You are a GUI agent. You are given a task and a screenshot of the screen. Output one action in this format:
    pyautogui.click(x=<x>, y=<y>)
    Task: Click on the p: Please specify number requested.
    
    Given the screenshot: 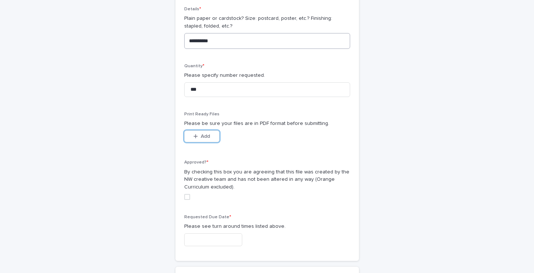 What is the action you would take?
    pyautogui.click(x=267, y=75)
    